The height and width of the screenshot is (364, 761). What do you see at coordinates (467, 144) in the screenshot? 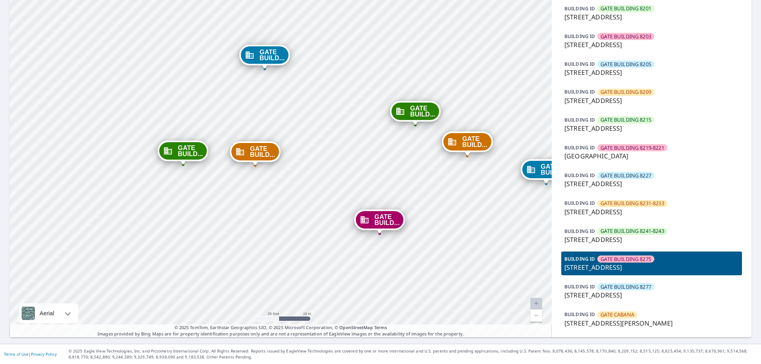
I see `div: Dropped pin, building GATE BUILDING 8209, Commercial property, 8209 Southwestern Blvd Dallas, TX ...` at bounding box center [467, 144].